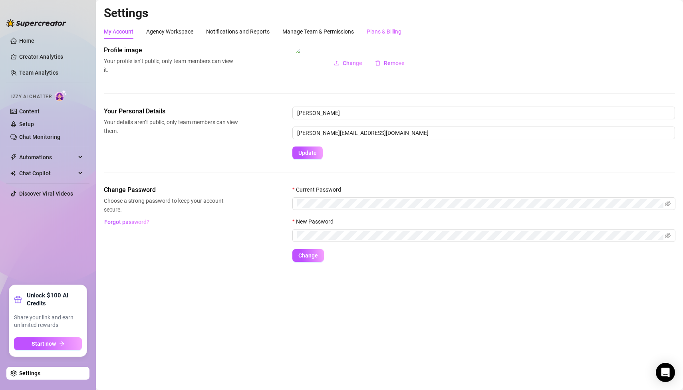  I want to click on span: delete, so click(378, 63).